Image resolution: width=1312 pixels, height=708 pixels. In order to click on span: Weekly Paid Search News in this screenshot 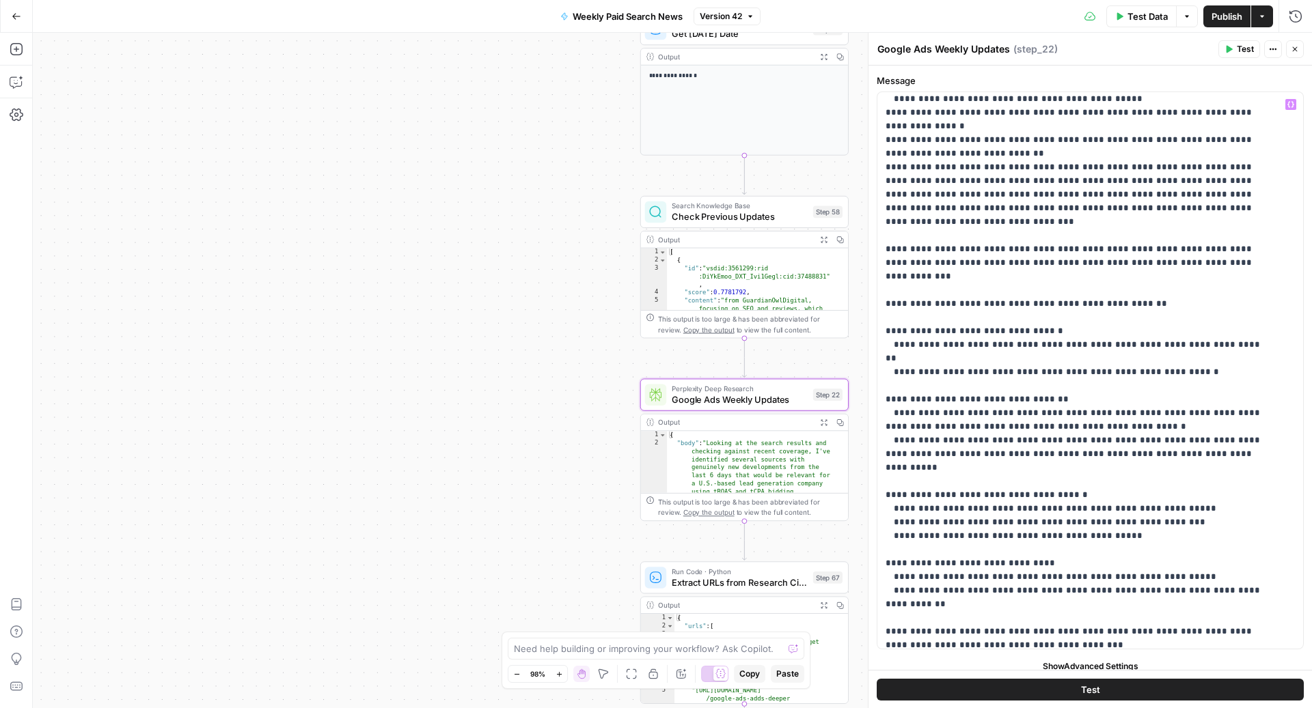, I will do `click(627, 16)`.